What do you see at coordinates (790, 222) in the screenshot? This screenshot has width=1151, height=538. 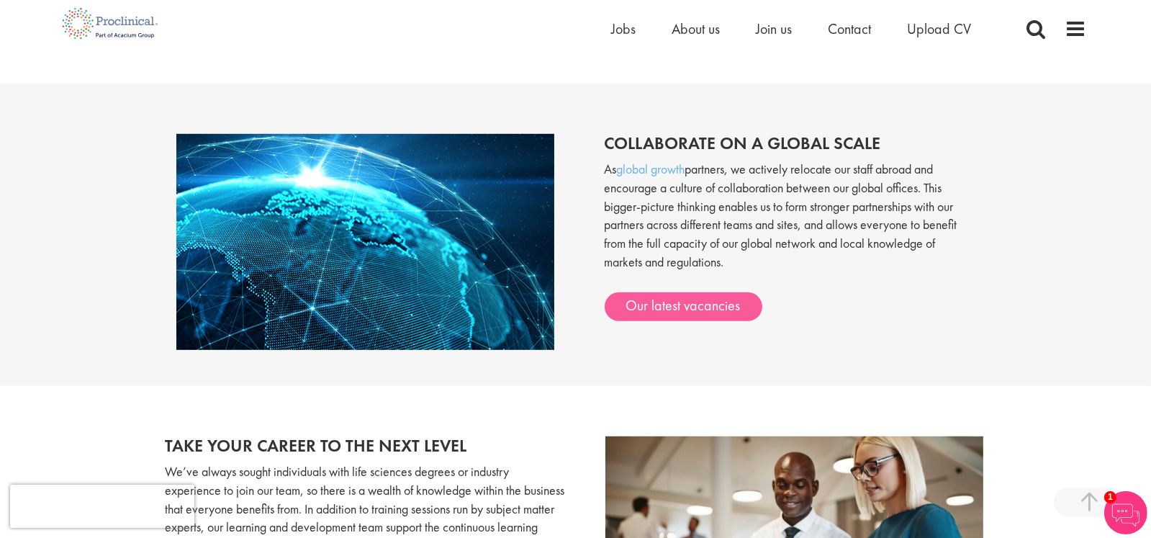 I see `p: As partners, we actively relocate our staff abroad and encourage a culture of collaboration betwe...` at bounding box center [790, 222].